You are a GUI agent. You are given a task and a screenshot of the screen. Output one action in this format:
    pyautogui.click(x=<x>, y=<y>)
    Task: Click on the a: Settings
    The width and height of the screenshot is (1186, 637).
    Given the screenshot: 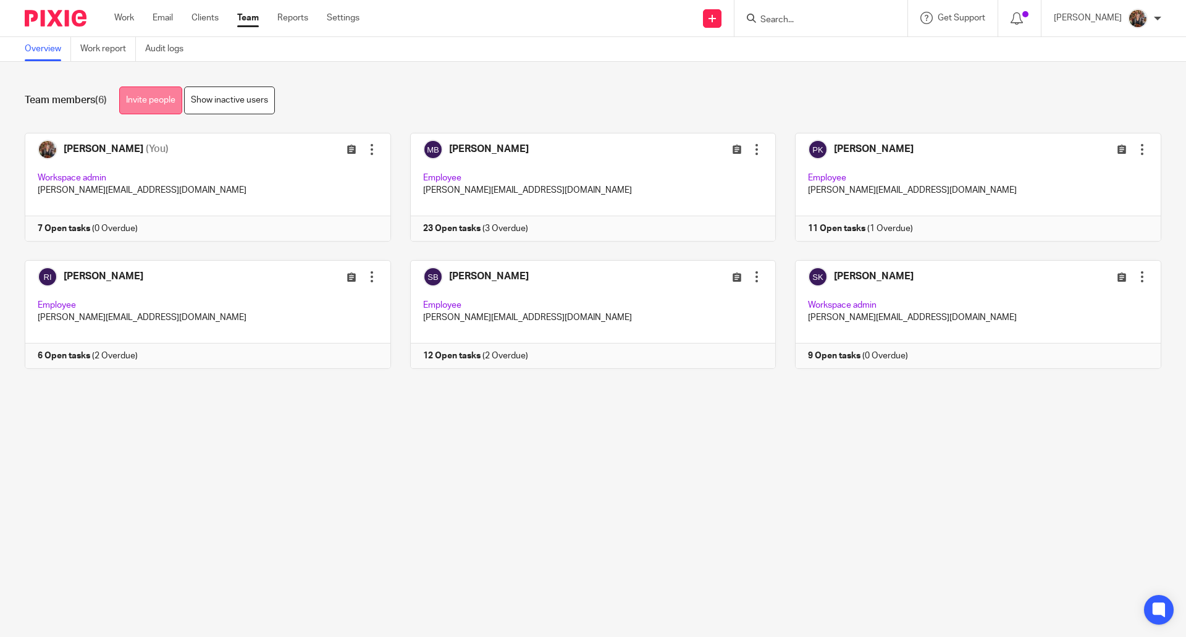 What is the action you would take?
    pyautogui.click(x=343, y=18)
    